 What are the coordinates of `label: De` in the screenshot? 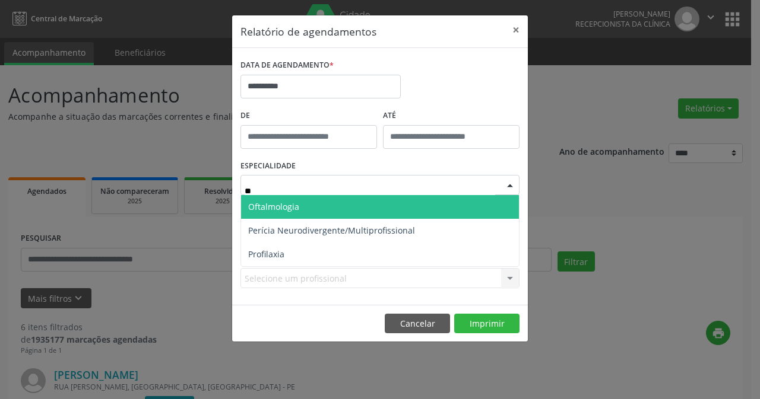 It's located at (309, 116).